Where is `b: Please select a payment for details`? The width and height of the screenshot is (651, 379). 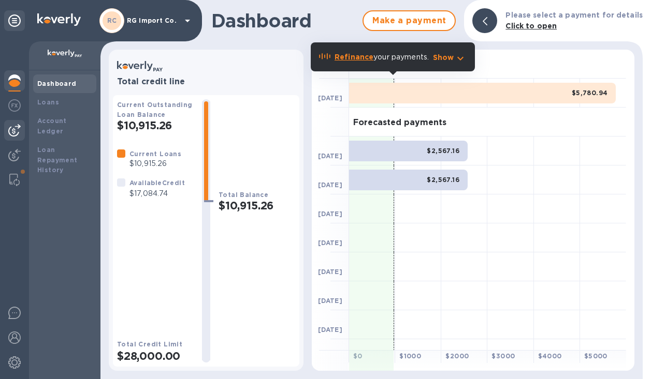 b: Please select a payment for details is located at coordinates (573, 15).